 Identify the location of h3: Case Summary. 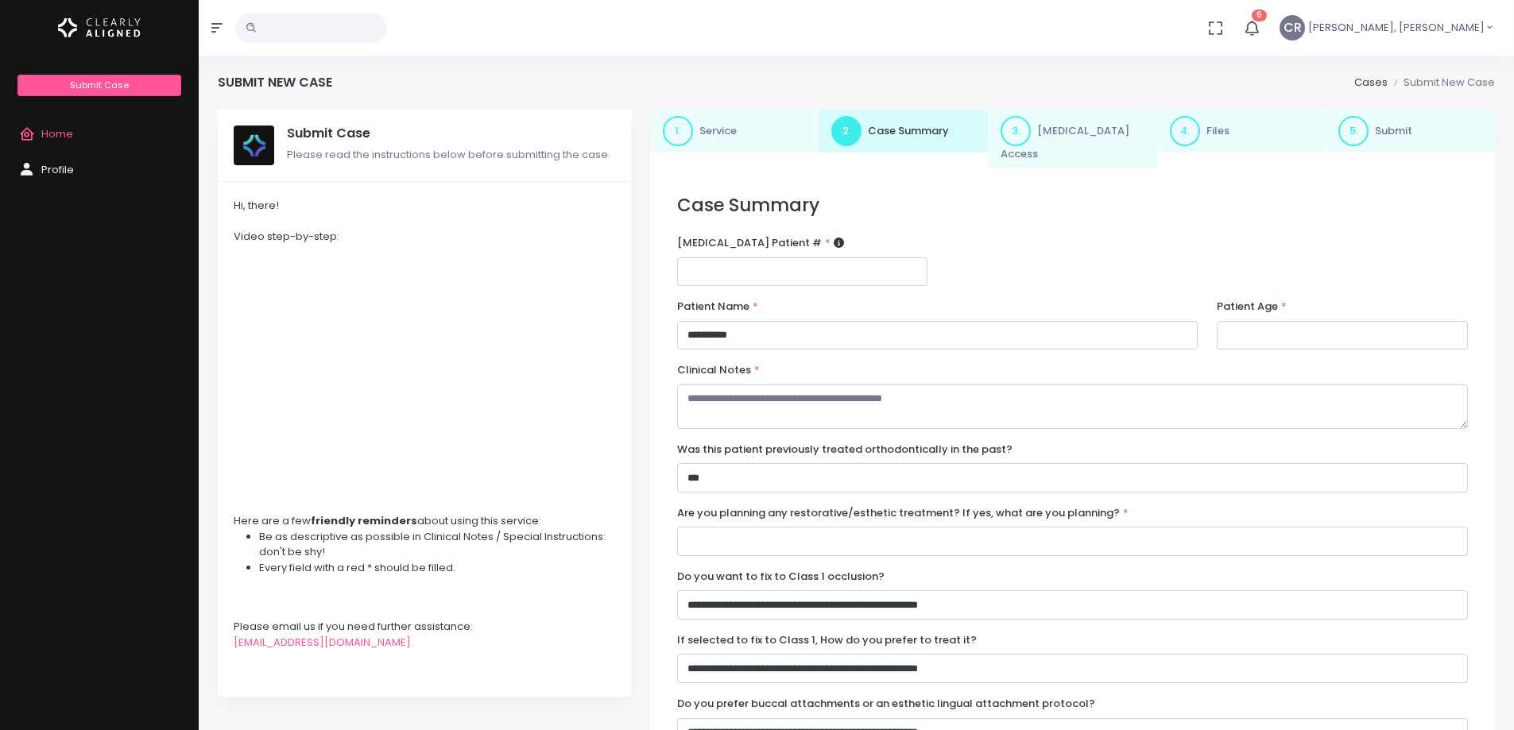
(1072, 205).